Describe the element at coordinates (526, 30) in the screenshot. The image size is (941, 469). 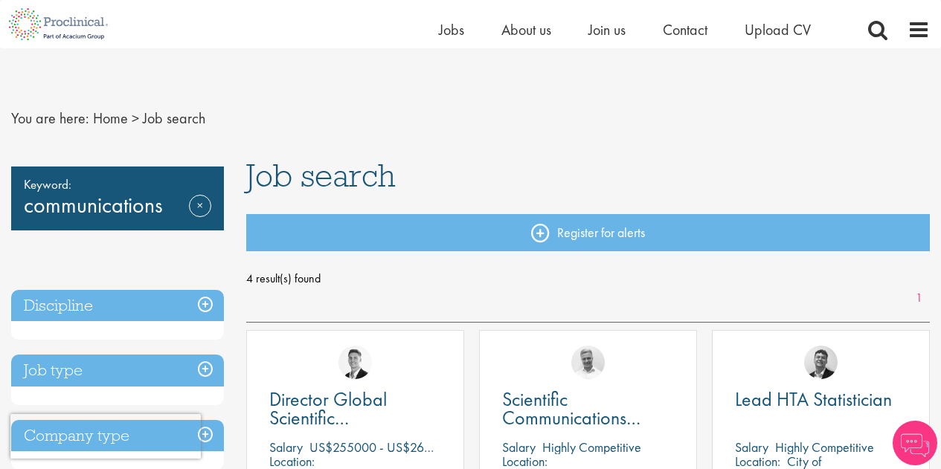
I see `span: About us` at that location.